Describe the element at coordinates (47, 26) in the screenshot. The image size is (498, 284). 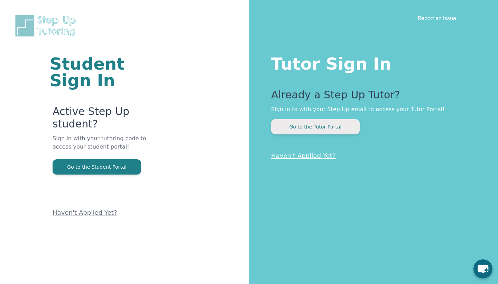
I see `img: Step Up Tutoring horizontal logo` at that location.